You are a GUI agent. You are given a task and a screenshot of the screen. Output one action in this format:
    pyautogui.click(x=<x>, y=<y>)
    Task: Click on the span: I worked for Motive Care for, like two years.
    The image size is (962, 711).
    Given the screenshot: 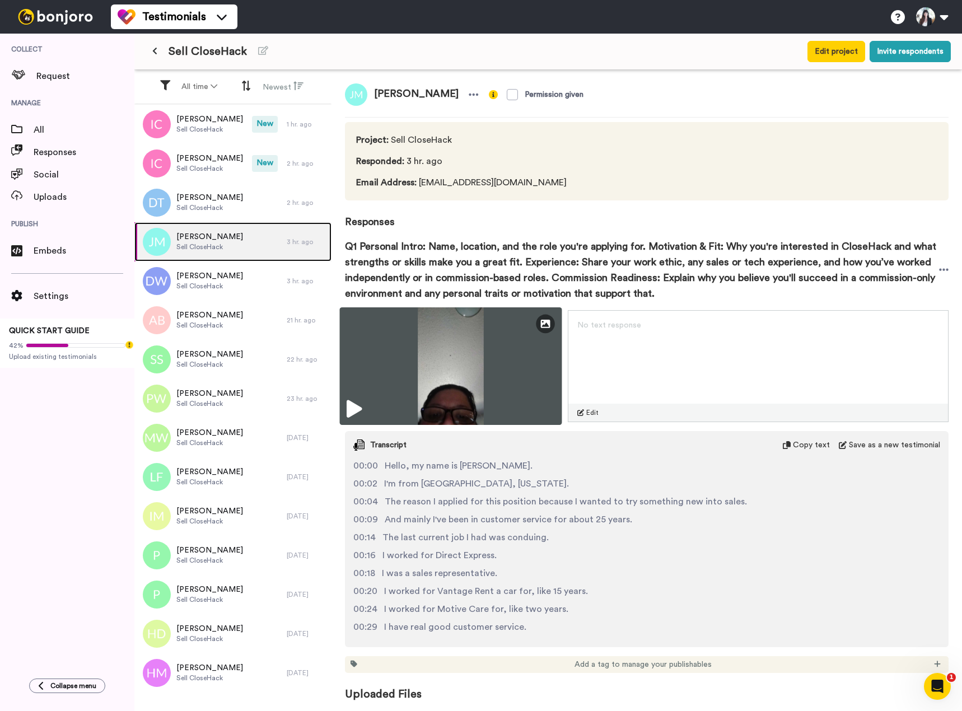 What is the action you would take?
    pyautogui.click(x=476, y=609)
    